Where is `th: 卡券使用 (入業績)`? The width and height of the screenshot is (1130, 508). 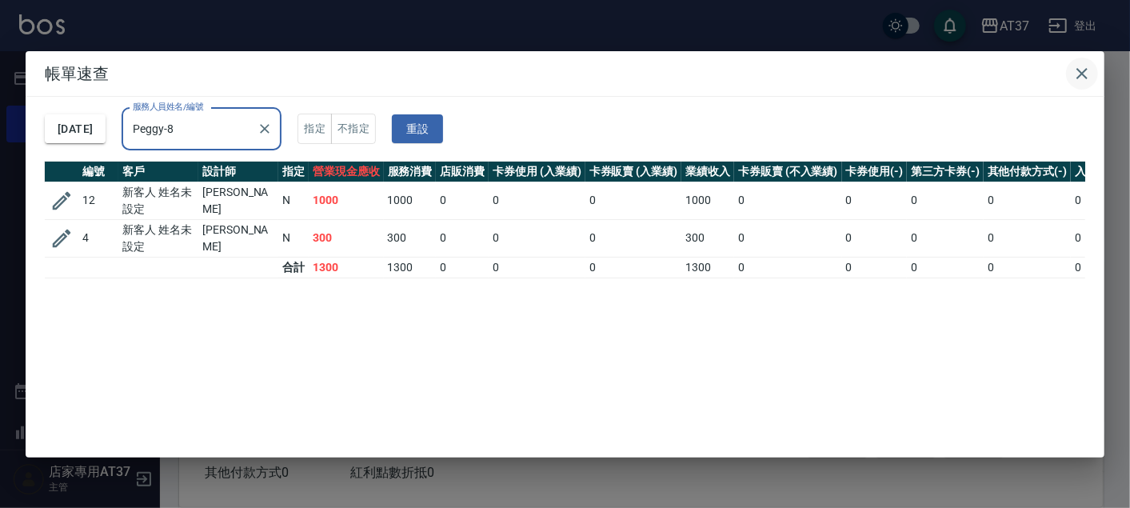 th: 卡券使用 (入業績) is located at coordinates (537, 172).